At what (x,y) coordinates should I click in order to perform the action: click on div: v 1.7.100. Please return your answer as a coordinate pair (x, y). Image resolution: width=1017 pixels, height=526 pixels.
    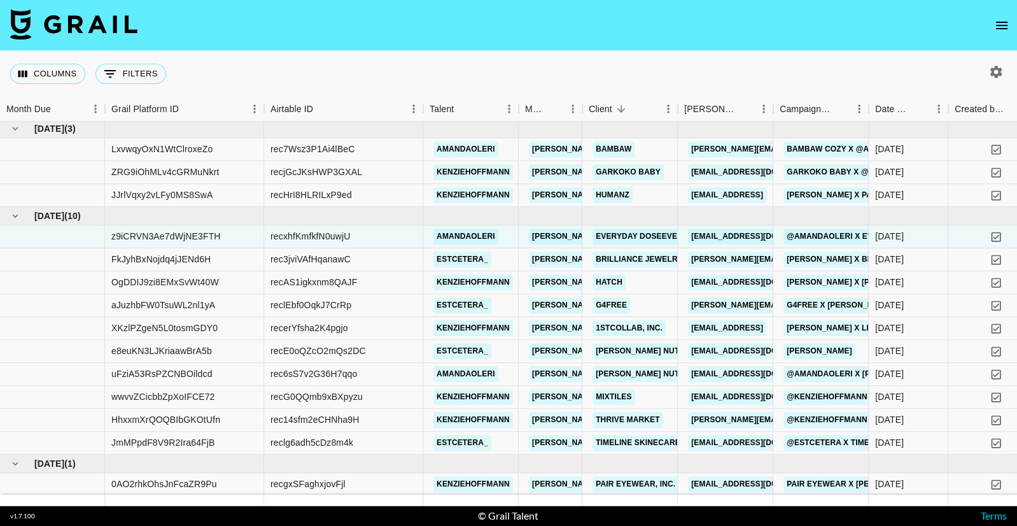
    Looking at the image, I should click on (22, 516).